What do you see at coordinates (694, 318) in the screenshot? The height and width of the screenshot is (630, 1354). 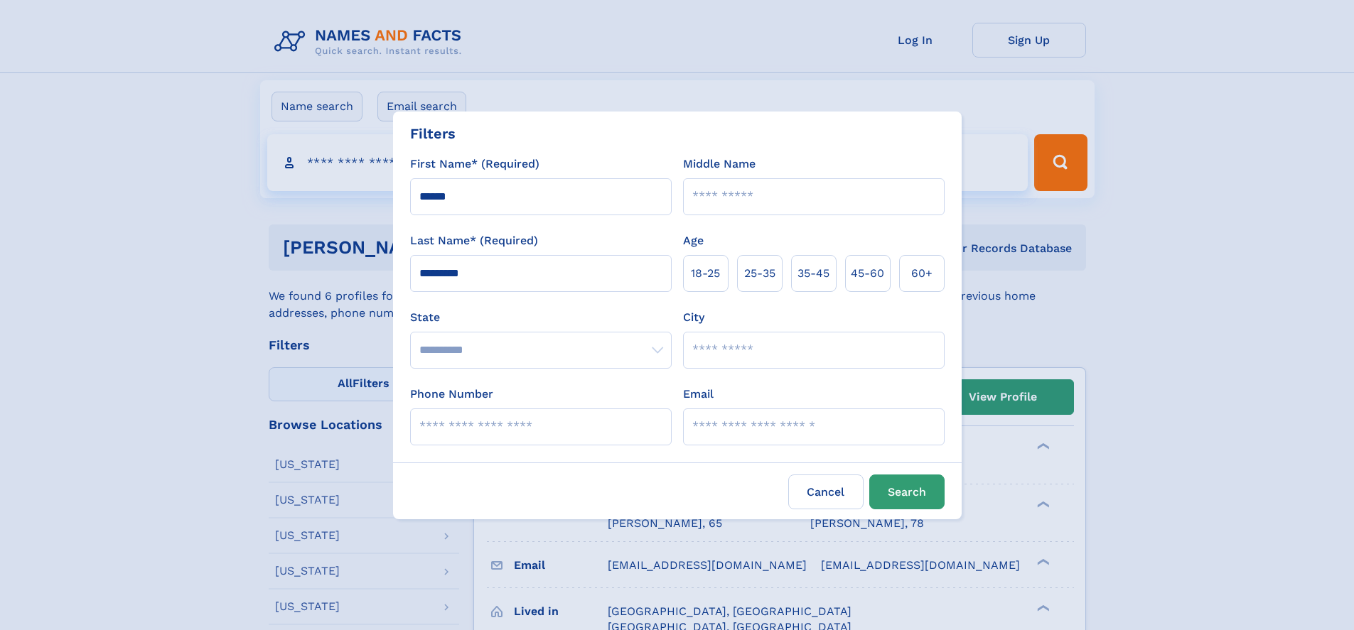 I see `label: City` at bounding box center [694, 318].